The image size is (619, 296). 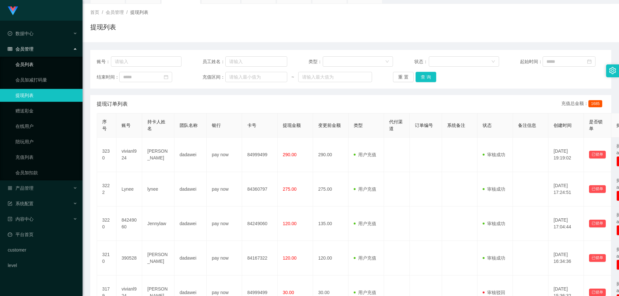 I want to click on span: 代付渠道, so click(x=396, y=125).